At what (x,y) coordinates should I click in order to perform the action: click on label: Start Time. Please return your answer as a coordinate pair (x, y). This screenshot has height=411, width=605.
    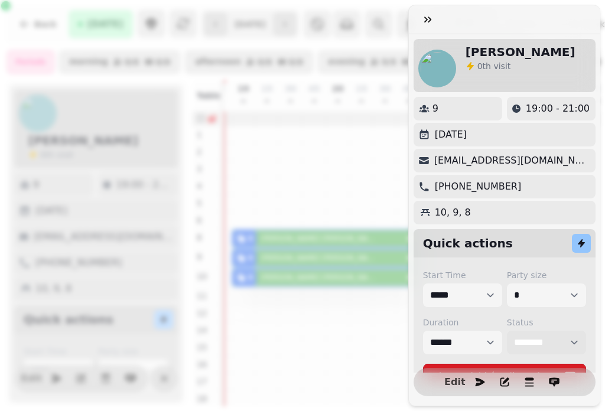
    Looking at the image, I should click on (462, 275).